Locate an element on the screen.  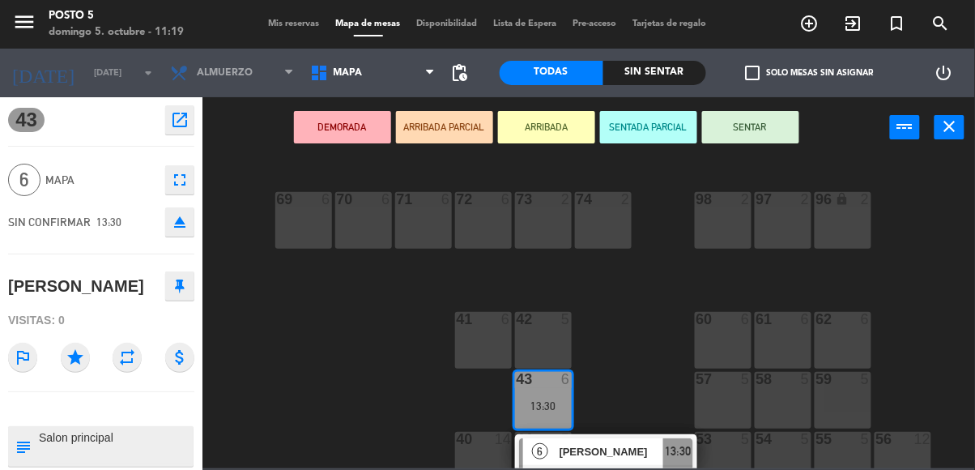
div: 60 is located at coordinates (697, 319).